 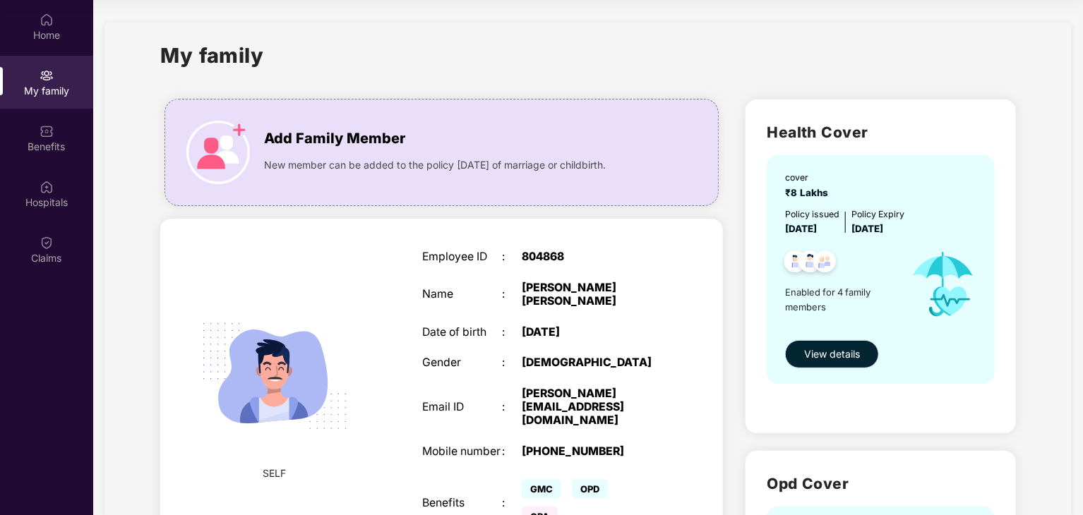 What do you see at coordinates (592, 257) in the screenshot?
I see `div: 804868` at bounding box center [592, 257].